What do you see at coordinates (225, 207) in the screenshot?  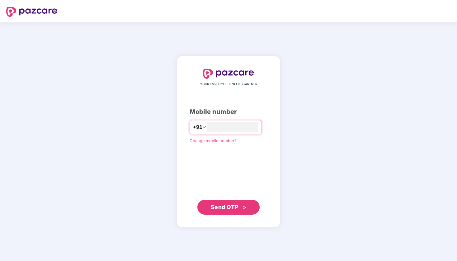 I see `span: Send OTP` at bounding box center [225, 207].